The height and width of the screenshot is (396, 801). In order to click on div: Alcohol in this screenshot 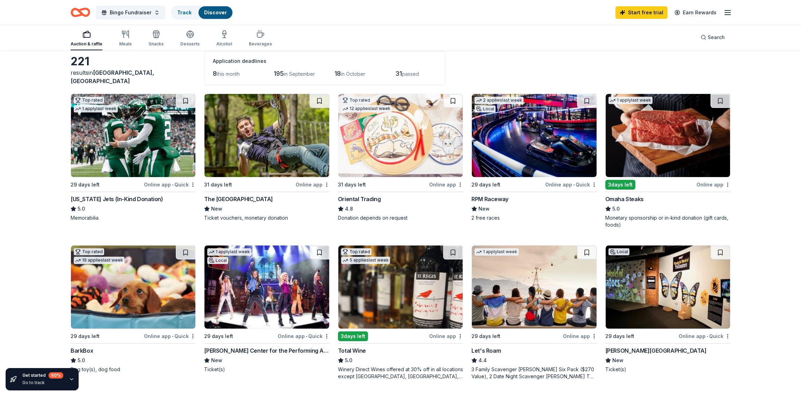, I will do `click(224, 44)`.